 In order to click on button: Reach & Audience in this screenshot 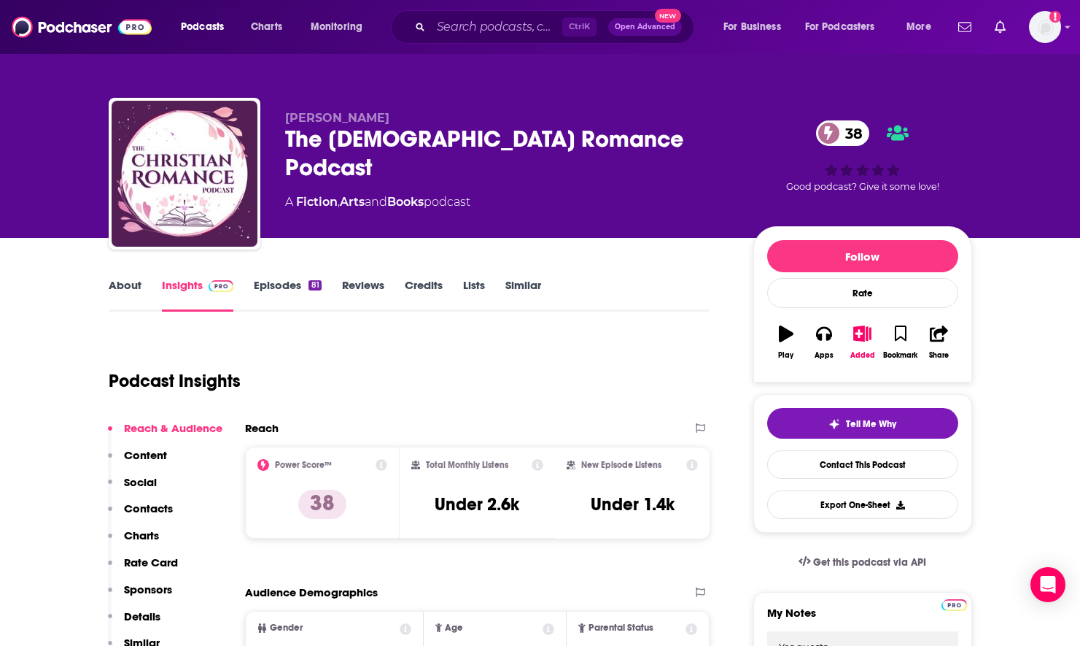, I will do `click(165, 434)`.